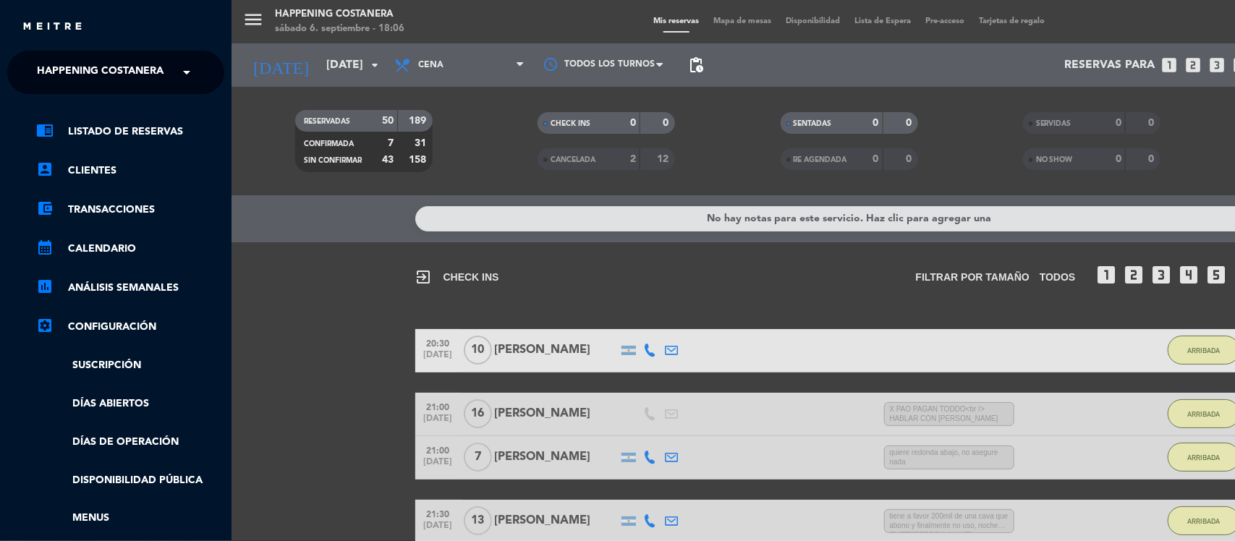 This screenshot has width=1235, height=541. I want to click on a: Configuración, so click(130, 327).